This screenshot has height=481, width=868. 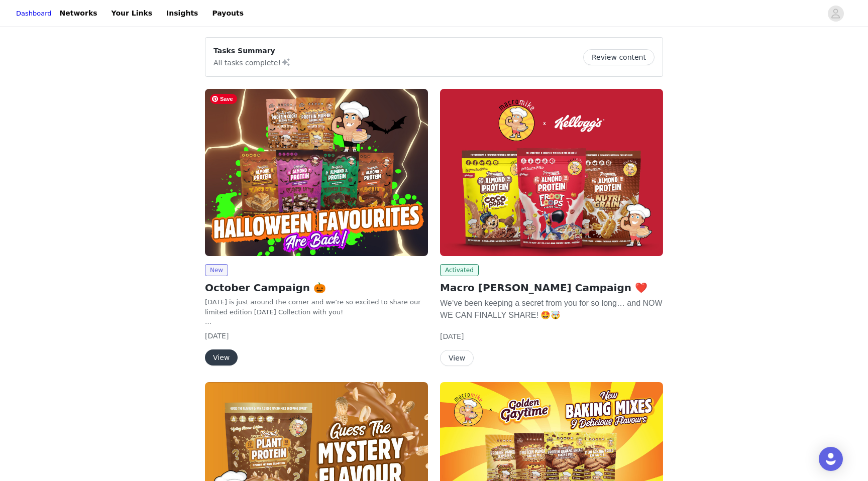 What do you see at coordinates (216, 270) in the screenshot?
I see `span: New` at bounding box center [216, 270].